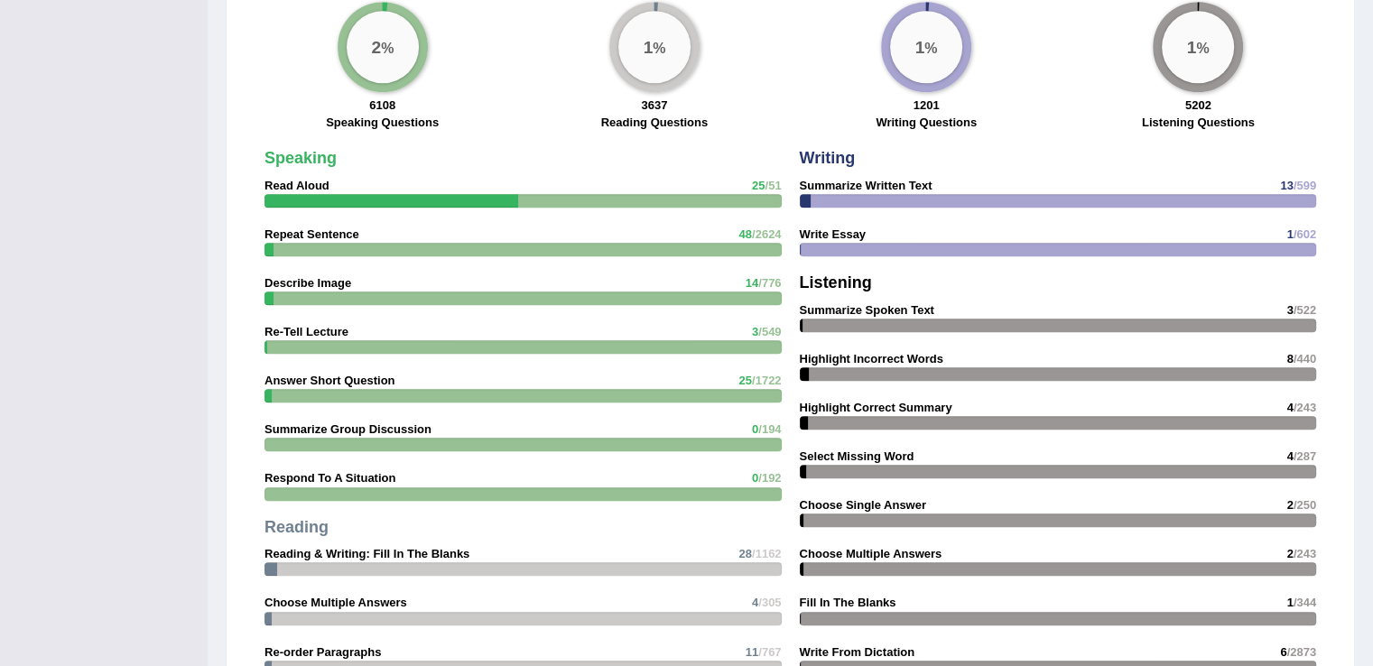  What do you see at coordinates (769, 652) in the screenshot?
I see `span: /767` at bounding box center [769, 652].